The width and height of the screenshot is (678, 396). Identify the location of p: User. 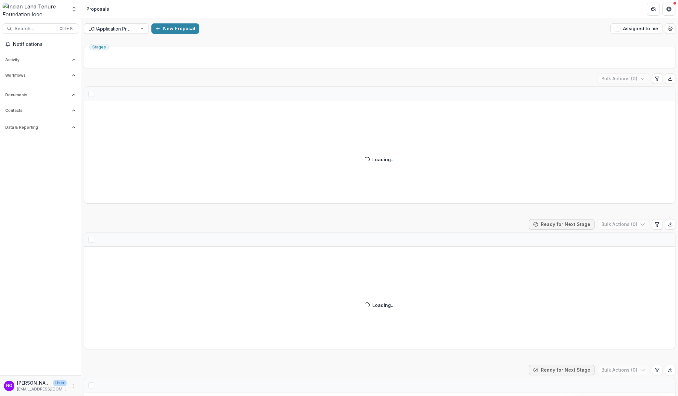
(60, 383).